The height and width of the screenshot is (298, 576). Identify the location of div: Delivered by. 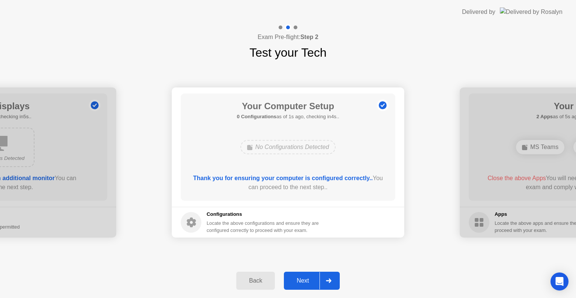
(478, 12).